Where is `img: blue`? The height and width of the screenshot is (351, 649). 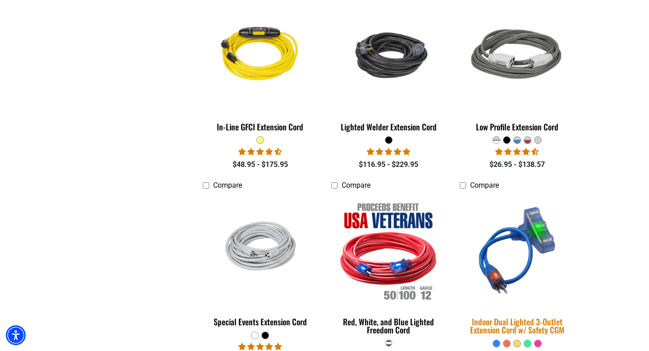 img: blue is located at coordinates (517, 250).